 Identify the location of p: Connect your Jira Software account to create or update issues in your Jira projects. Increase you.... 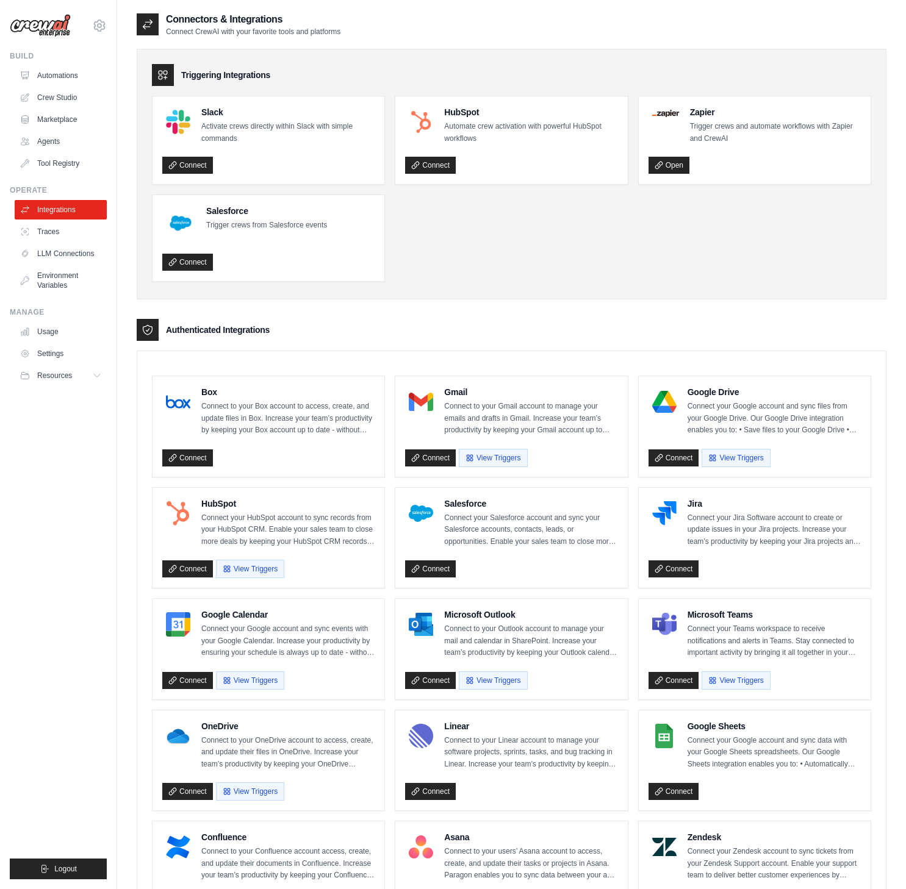
(774, 530).